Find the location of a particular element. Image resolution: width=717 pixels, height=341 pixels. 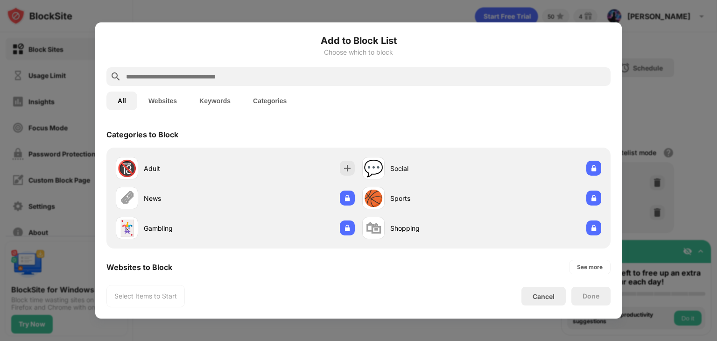

div: Gambling is located at coordinates (190, 228).